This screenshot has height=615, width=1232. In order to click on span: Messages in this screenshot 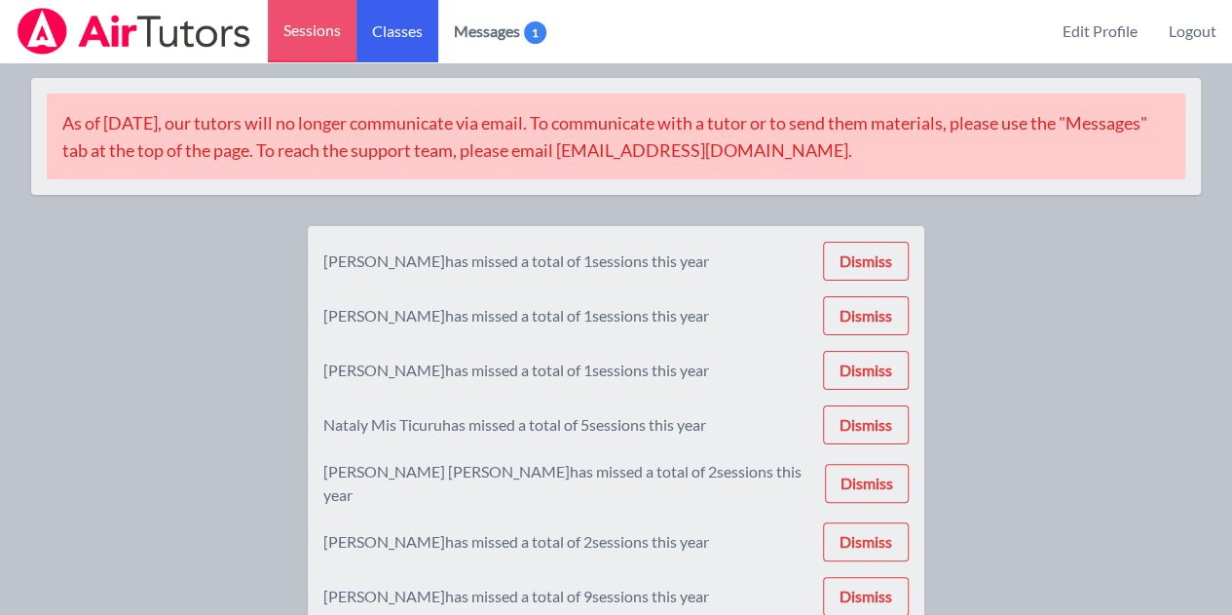, I will do `click(500, 31)`.